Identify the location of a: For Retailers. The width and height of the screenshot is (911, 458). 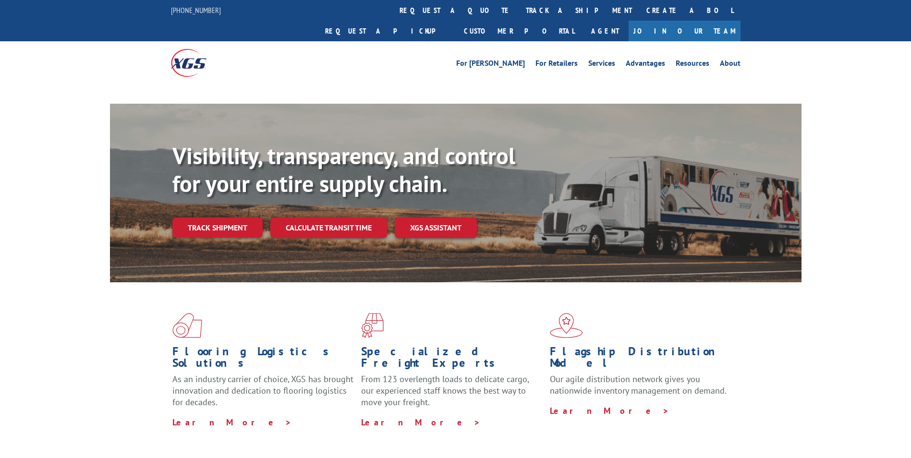
(557, 65).